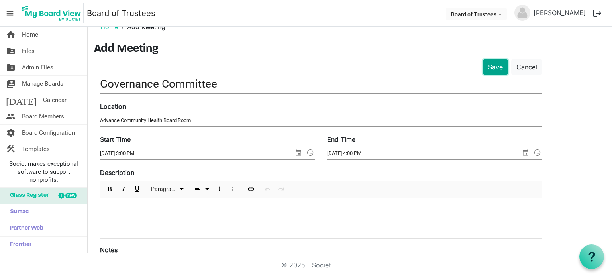 Image resolution: width=612 pixels, height=277 pixels. I want to click on button: Italic, so click(124, 189).